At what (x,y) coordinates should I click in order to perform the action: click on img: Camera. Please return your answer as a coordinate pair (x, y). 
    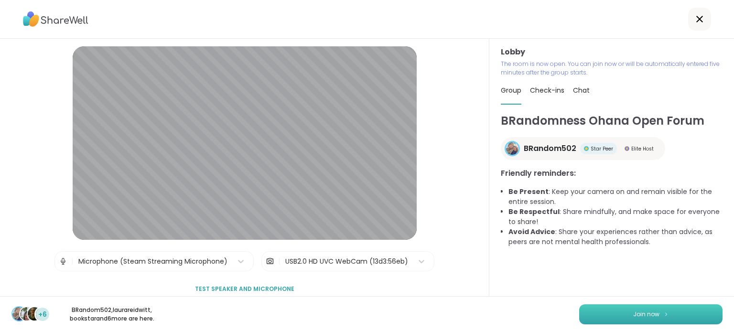
    Looking at the image, I should click on (270, 261).